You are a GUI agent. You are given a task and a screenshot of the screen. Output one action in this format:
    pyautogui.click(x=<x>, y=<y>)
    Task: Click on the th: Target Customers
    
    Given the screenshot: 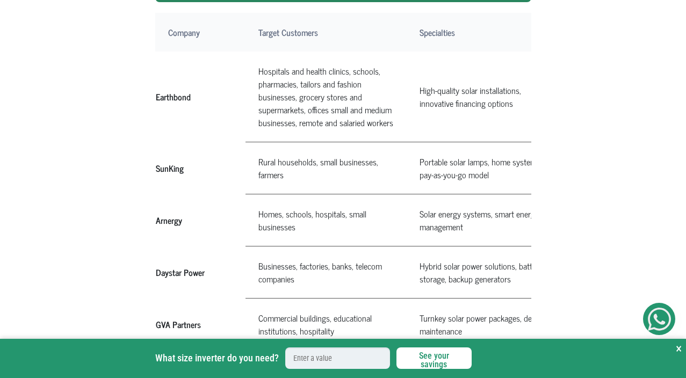 What is the action you would take?
    pyautogui.click(x=326, y=32)
    